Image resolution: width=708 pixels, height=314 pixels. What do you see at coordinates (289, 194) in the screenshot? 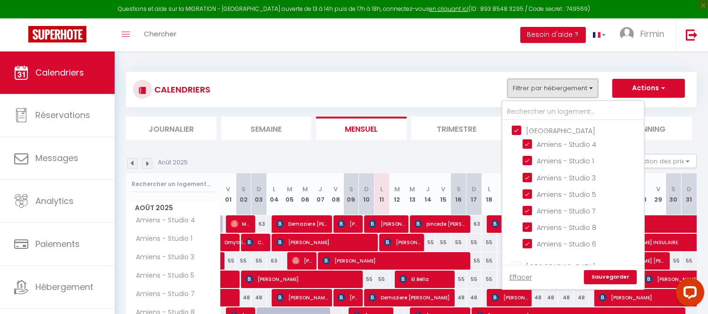
I see `th: 05` at bounding box center [289, 194].